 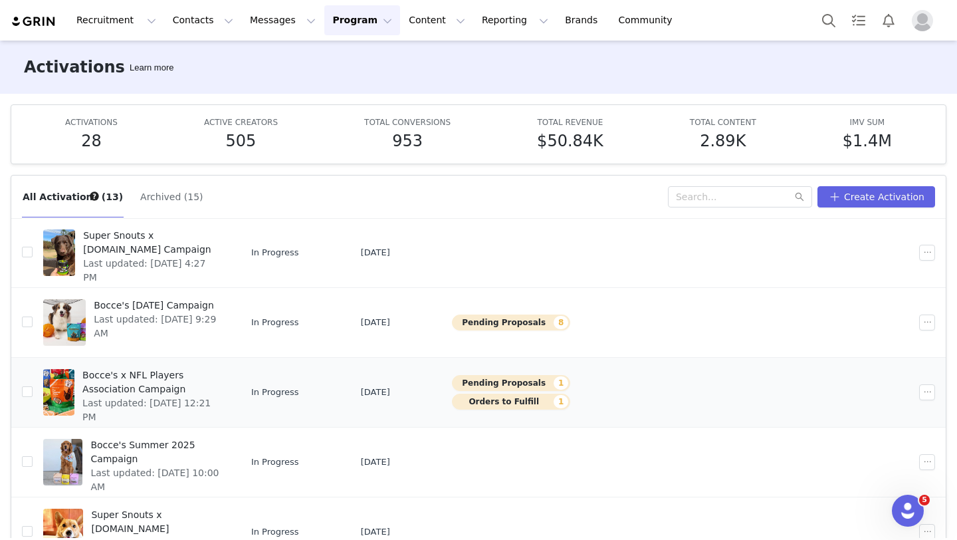 What do you see at coordinates (799, 197) in the screenshot?
I see `i: icon: search` at bounding box center [799, 197].